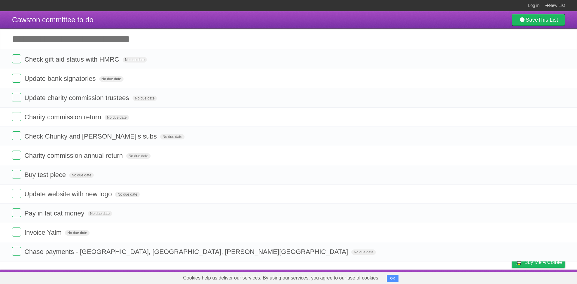  What do you see at coordinates (490, 277) in the screenshot?
I see `a: Terms` at bounding box center [490, 277].